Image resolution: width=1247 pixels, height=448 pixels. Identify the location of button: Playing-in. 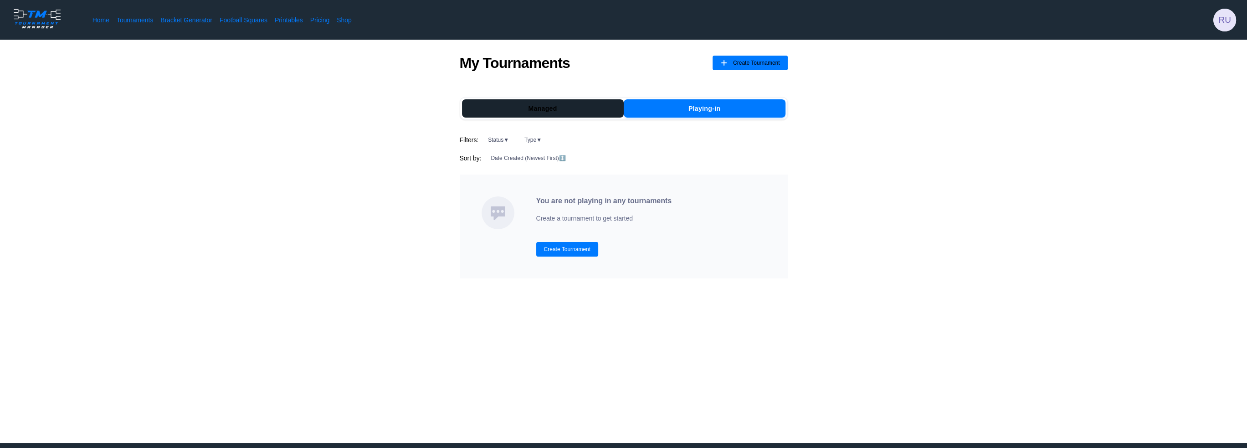
(705, 108).